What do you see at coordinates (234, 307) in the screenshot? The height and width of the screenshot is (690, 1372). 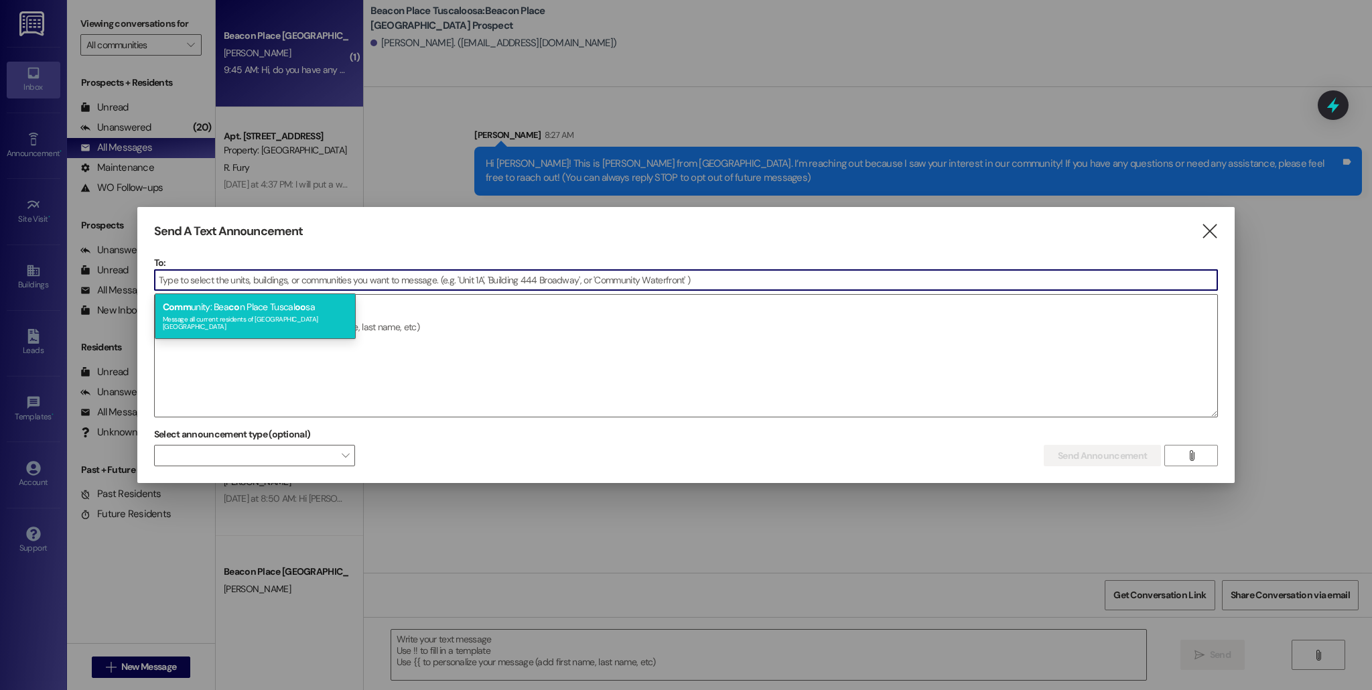 I see `span: co` at bounding box center [234, 307].